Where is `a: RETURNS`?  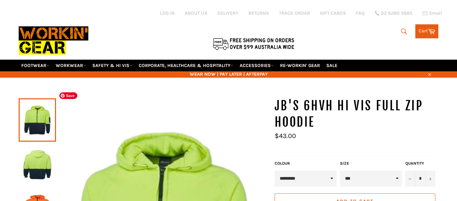 a: RETURNS is located at coordinates (258, 13).